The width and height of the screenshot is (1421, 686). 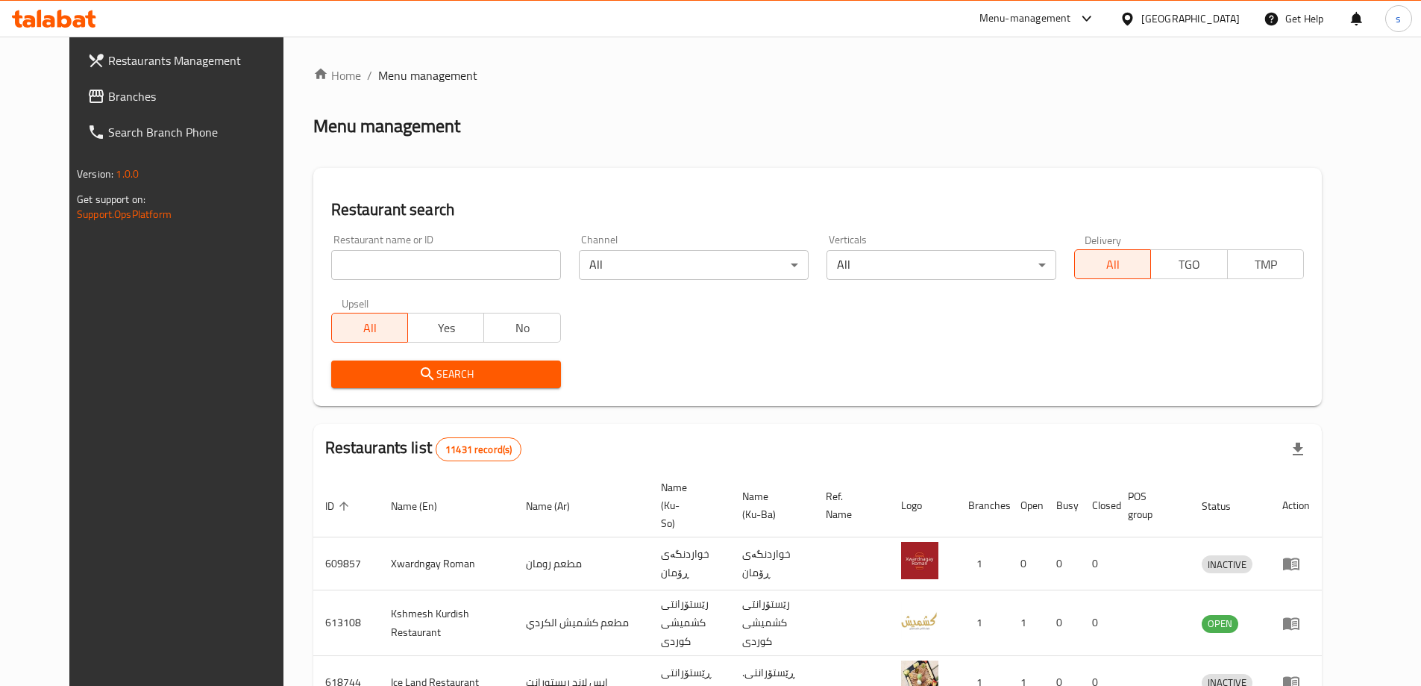 What do you see at coordinates (1098, 505) in the screenshot?
I see `th: Closed` at bounding box center [1098, 505].